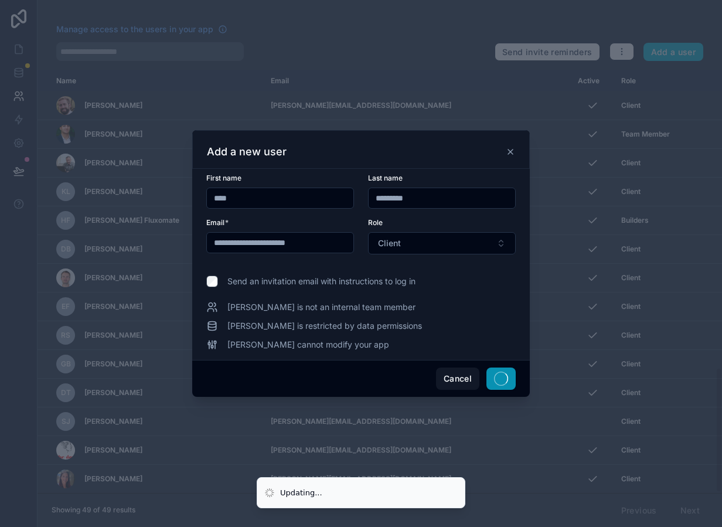  I want to click on span: Email, so click(215, 222).